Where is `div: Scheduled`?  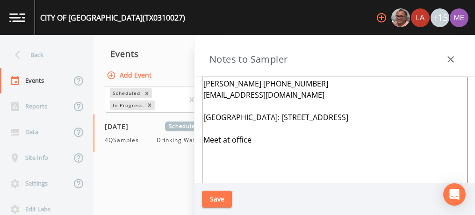
div: Scheduled is located at coordinates (126, 93).